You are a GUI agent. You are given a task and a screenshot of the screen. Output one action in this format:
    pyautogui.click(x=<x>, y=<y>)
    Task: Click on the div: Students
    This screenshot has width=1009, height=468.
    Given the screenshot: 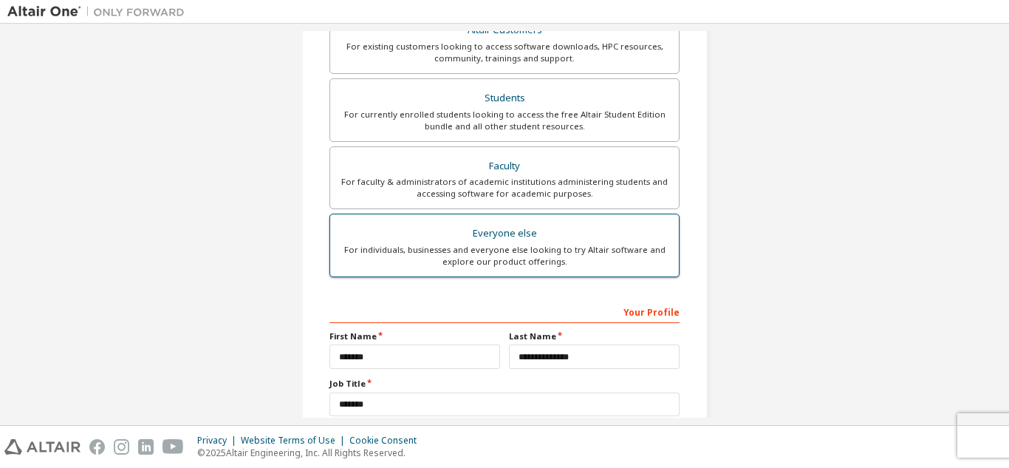 What is the action you would take?
    pyautogui.click(x=505, y=98)
    